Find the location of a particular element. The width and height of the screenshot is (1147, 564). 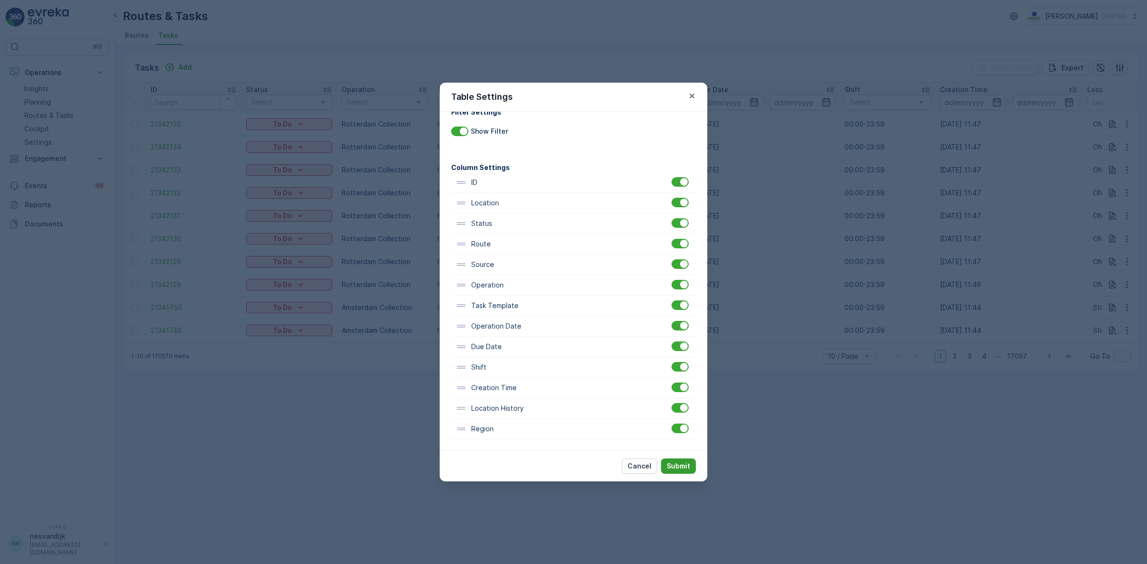

div: Due Date is located at coordinates (573, 347).